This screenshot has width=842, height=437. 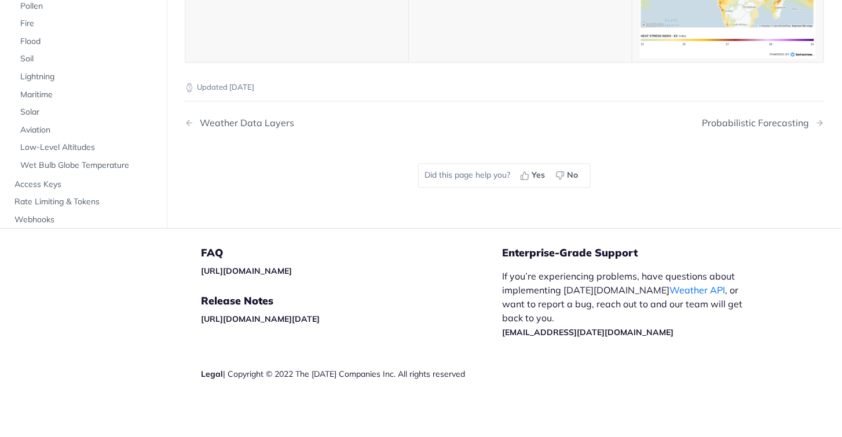 What do you see at coordinates (83, 201) in the screenshot?
I see `a: Rate Limiting & Tokens` at bounding box center [83, 201].